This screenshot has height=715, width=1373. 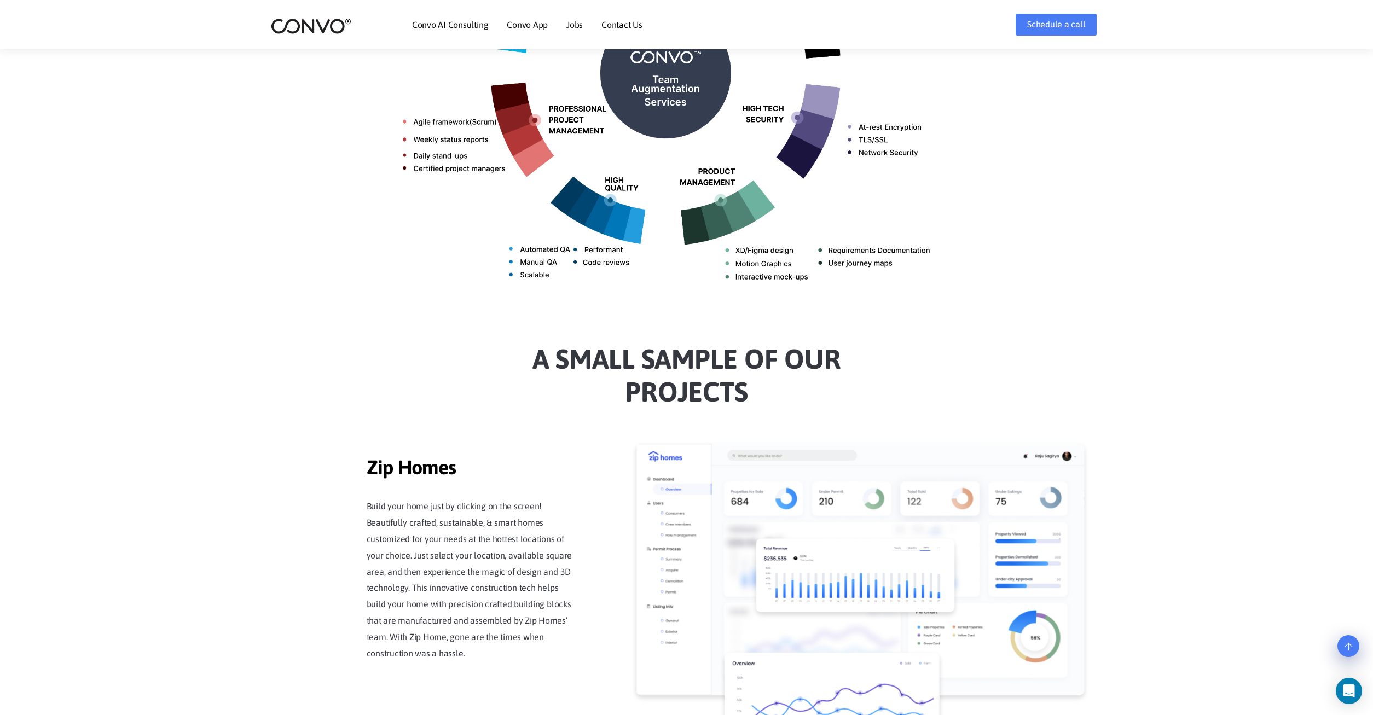 What do you see at coordinates (1056, 25) in the screenshot?
I see `a: Schedule a call` at bounding box center [1056, 25].